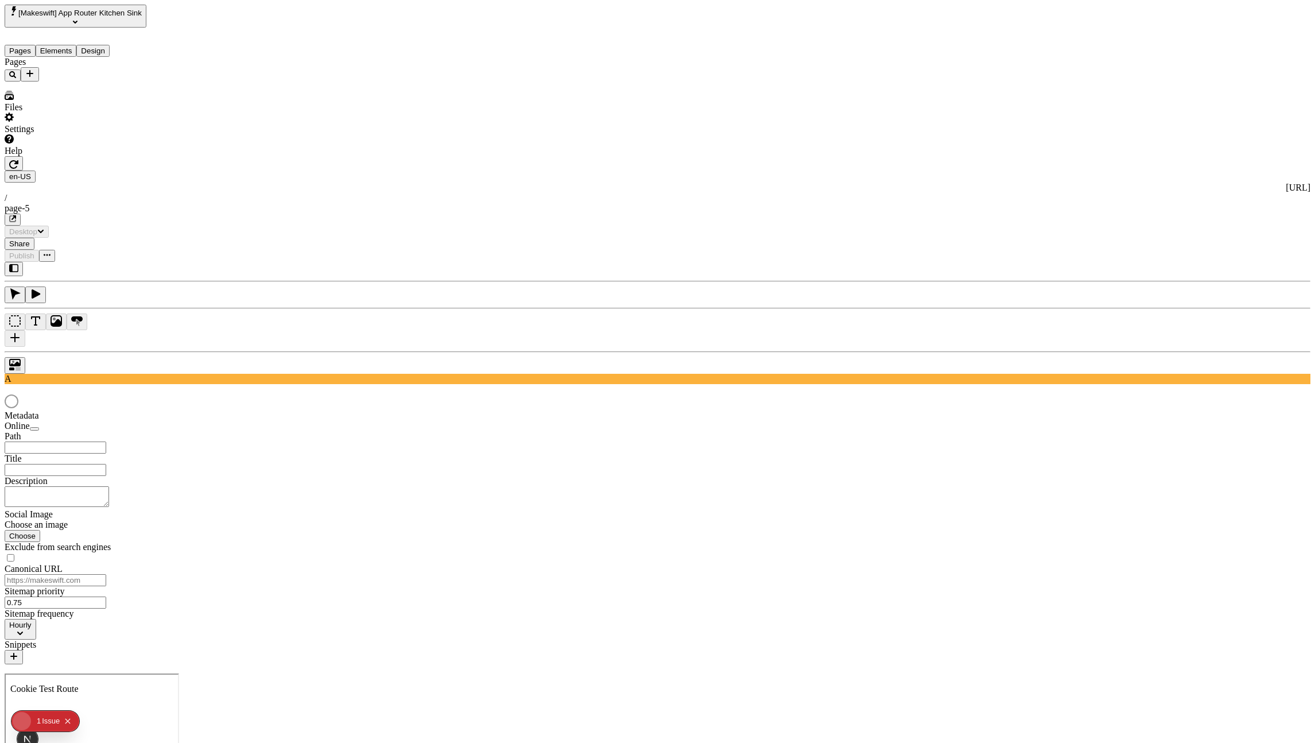 This screenshot has height=743, width=1315. What do you see at coordinates (73, 524) in the screenshot?
I see `div: Choose an image` at bounding box center [73, 524].